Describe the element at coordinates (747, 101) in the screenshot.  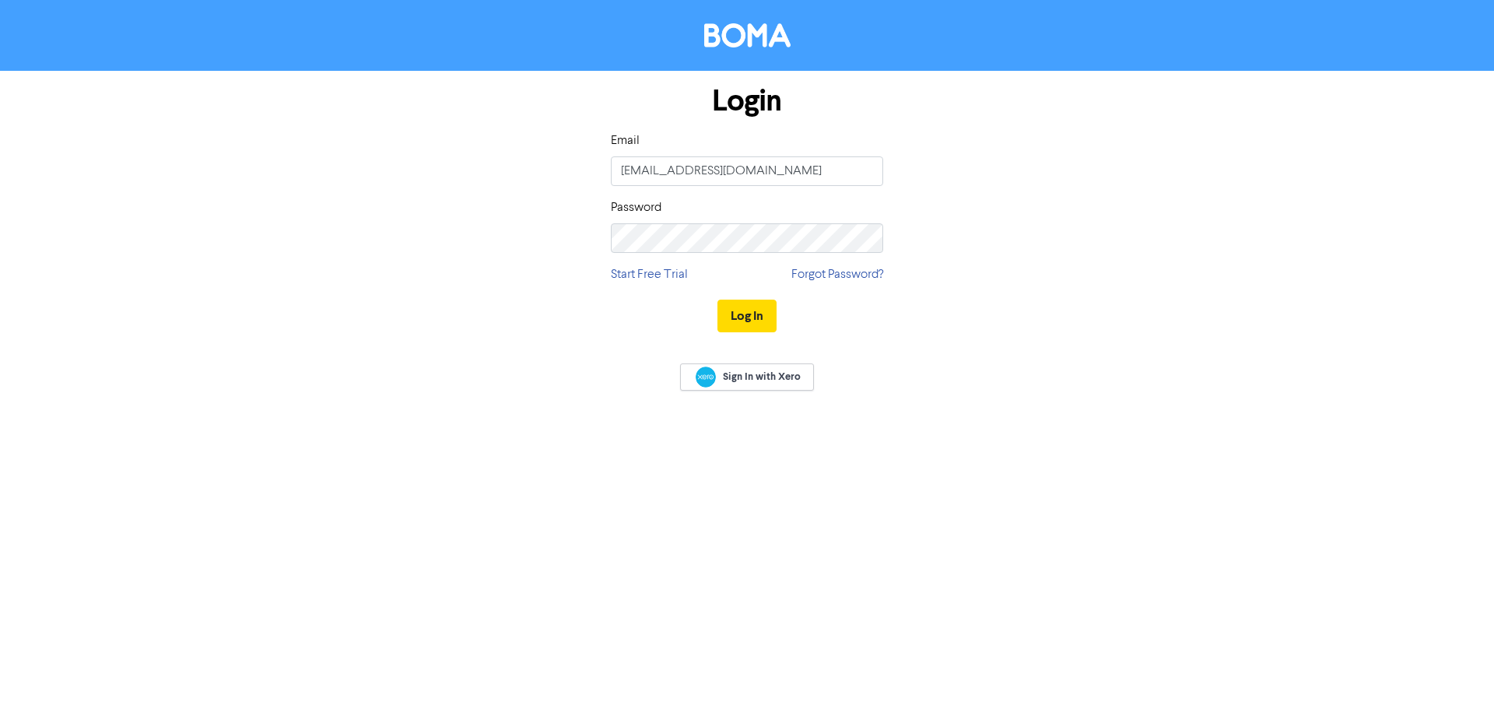
I see `h1: Login` at that location.